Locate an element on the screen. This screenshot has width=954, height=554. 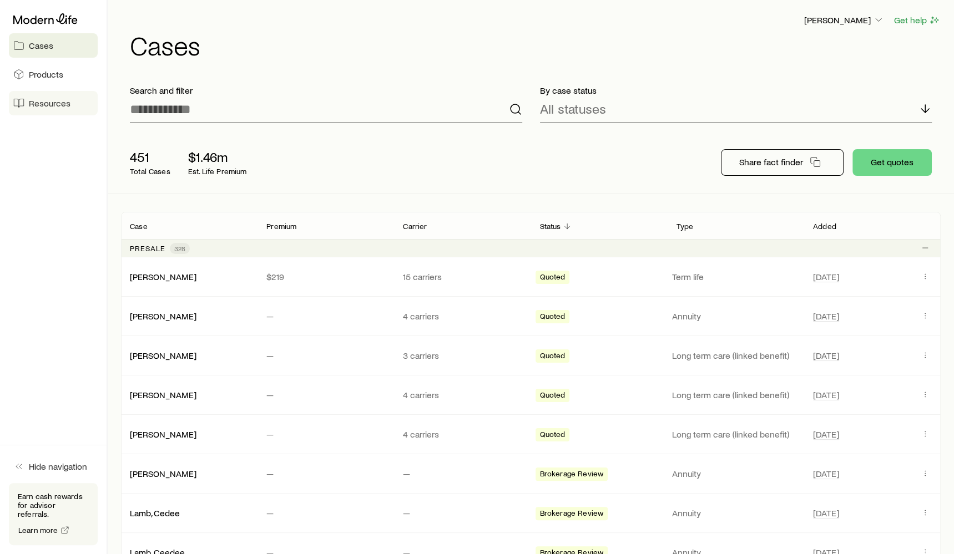
span: Products is located at coordinates (46, 74).